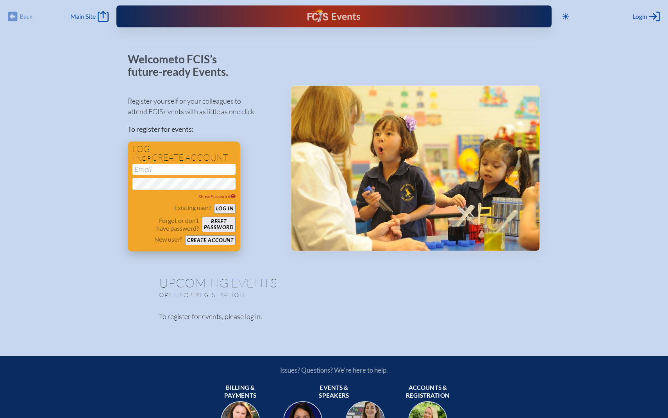 This screenshot has width=668, height=418. What do you see at coordinates (203, 129) in the screenshot?
I see `p: To register for events:` at bounding box center [203, 129].